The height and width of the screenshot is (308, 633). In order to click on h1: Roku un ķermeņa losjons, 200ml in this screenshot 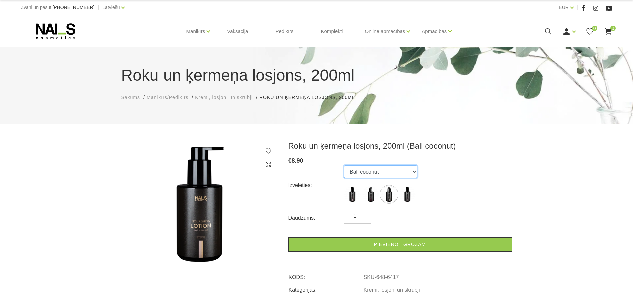, I will do `click(317, 75)`.